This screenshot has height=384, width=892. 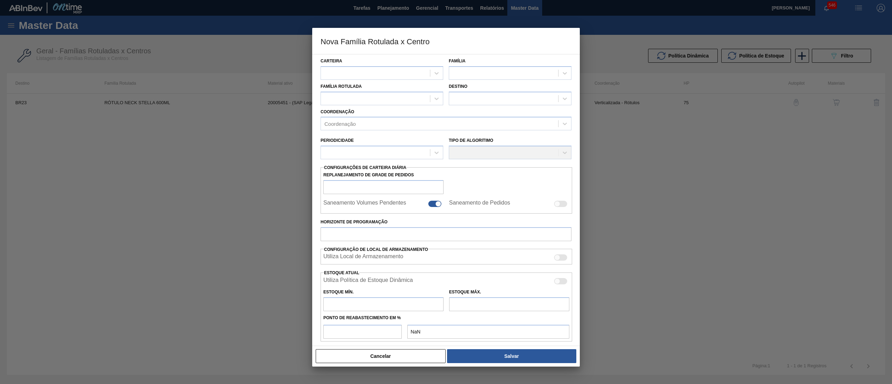 What do you see at coordinates (362, 318) in the screenshot?
I see `label: Ponto de Reabastecimento em %` at bounding box center [362, 318].